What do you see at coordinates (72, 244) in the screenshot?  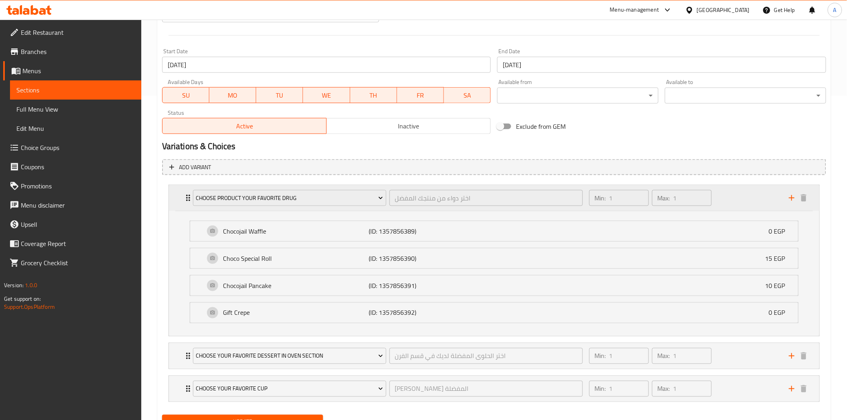 I see `a: Coverage Report` at bounding box center [72, 244].